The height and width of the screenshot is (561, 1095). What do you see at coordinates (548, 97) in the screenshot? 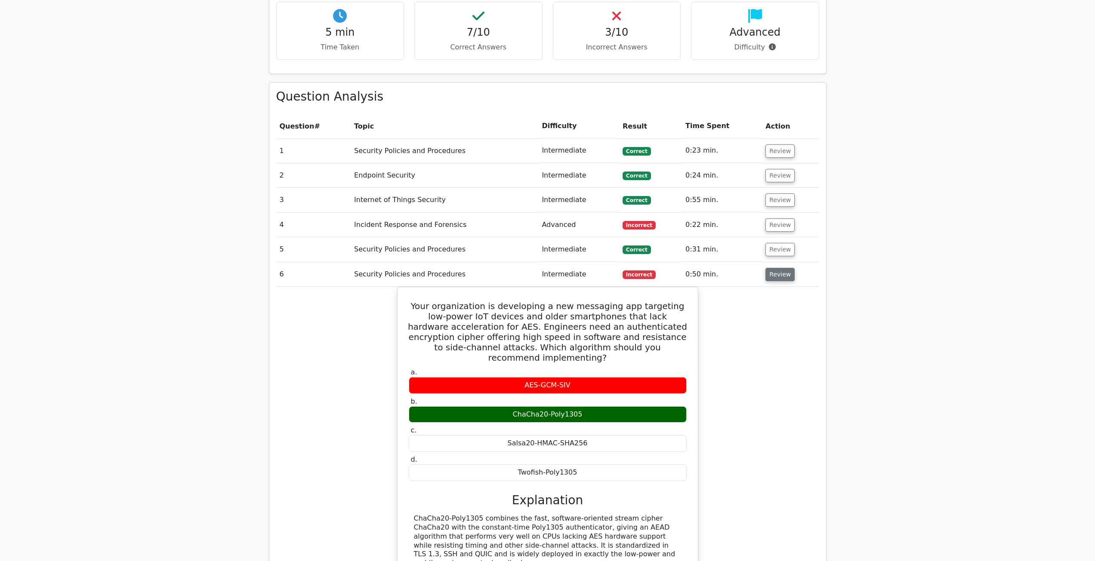
I see `h3: Question Analysis` at bounding box center [548, 97].